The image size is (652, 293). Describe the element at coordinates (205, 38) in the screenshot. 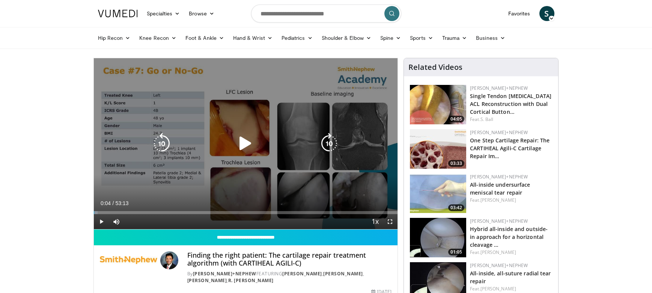

I see `a: Foot & Ankle` at that location.